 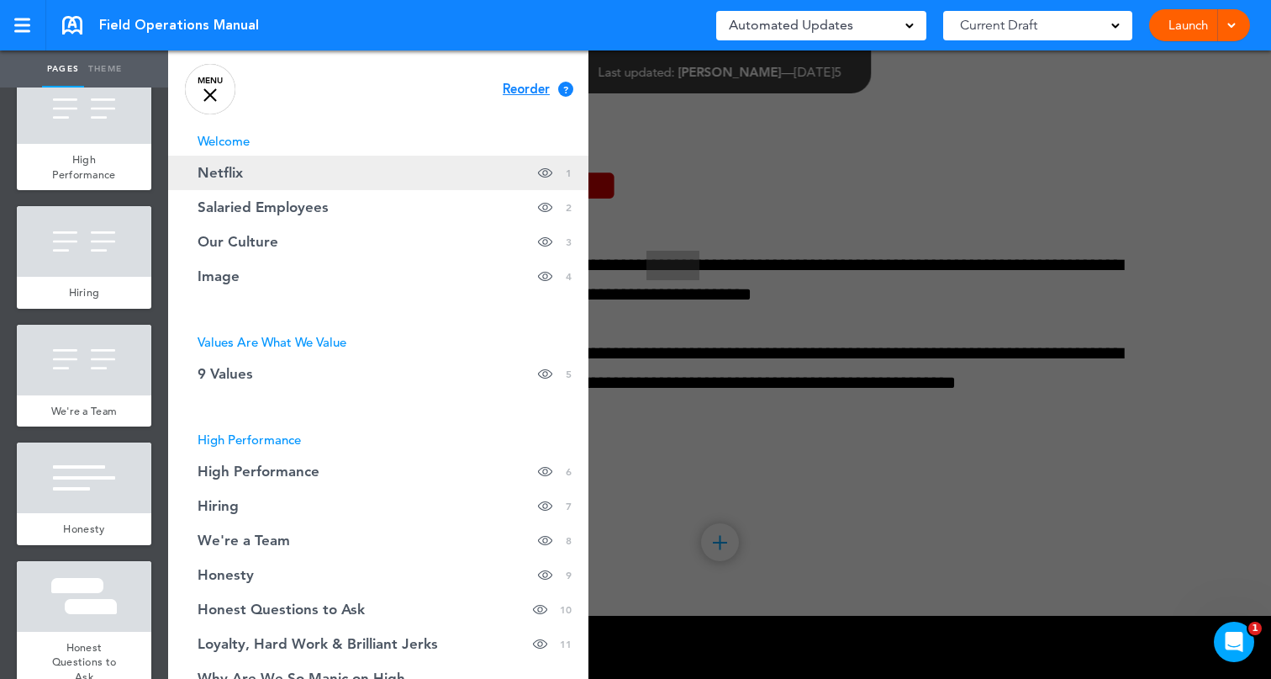 I want to click on a: Honesty, so click(x=84, y=529).